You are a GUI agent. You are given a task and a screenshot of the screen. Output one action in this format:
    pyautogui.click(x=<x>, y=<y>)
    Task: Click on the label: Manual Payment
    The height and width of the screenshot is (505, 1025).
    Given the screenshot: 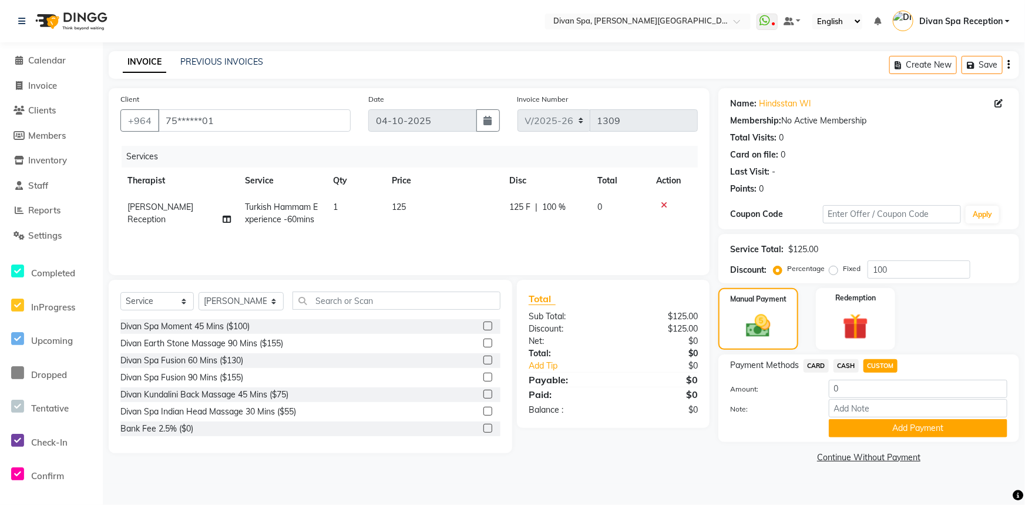 What is the action you would take?
    pyautogui.click(x=759, y=299)
    